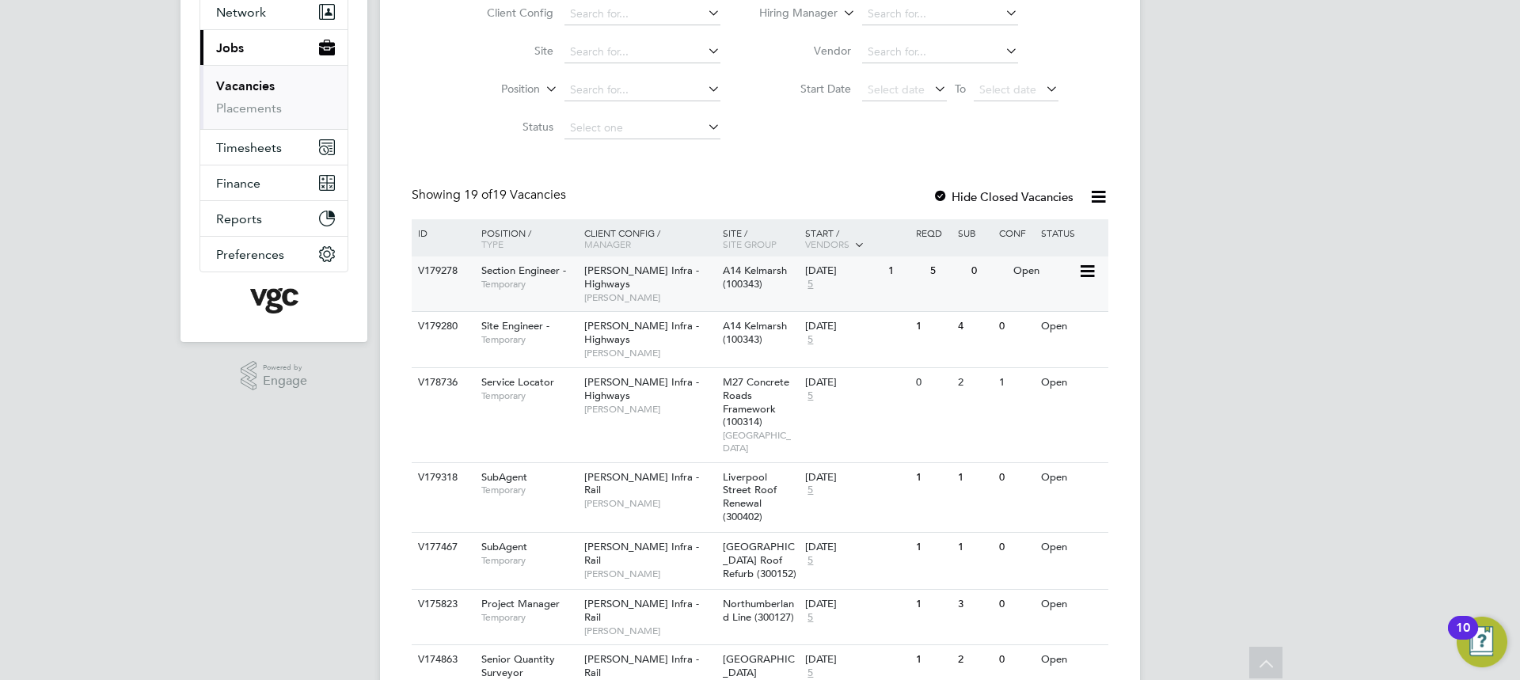  What do you see at coordinates (507, 51) in the screenshot?
I see `label: Site` at bounding box center [507, 51].